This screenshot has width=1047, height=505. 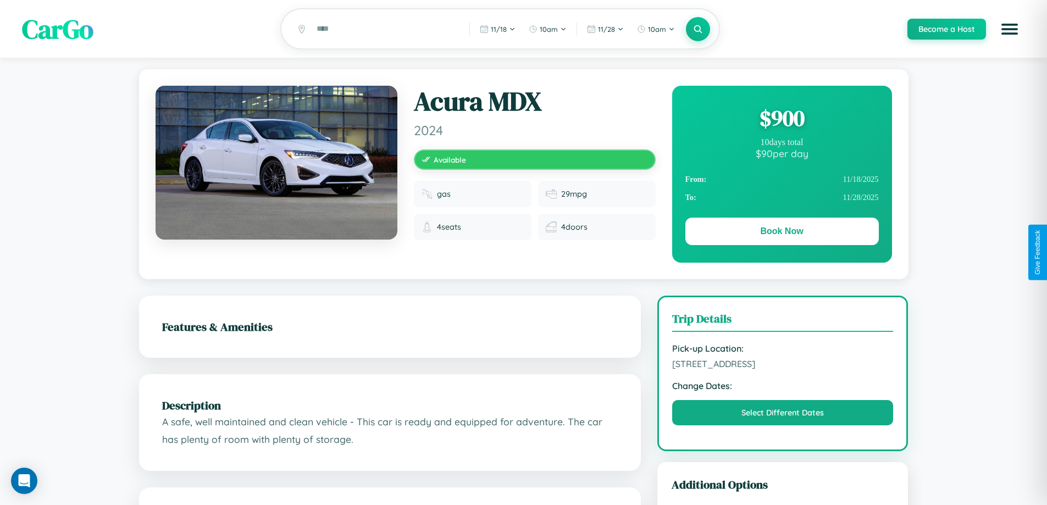 What do you see at coordinates (450, 159) in the screenshot?
I see `span: Available` at bounding box center [450, 159].